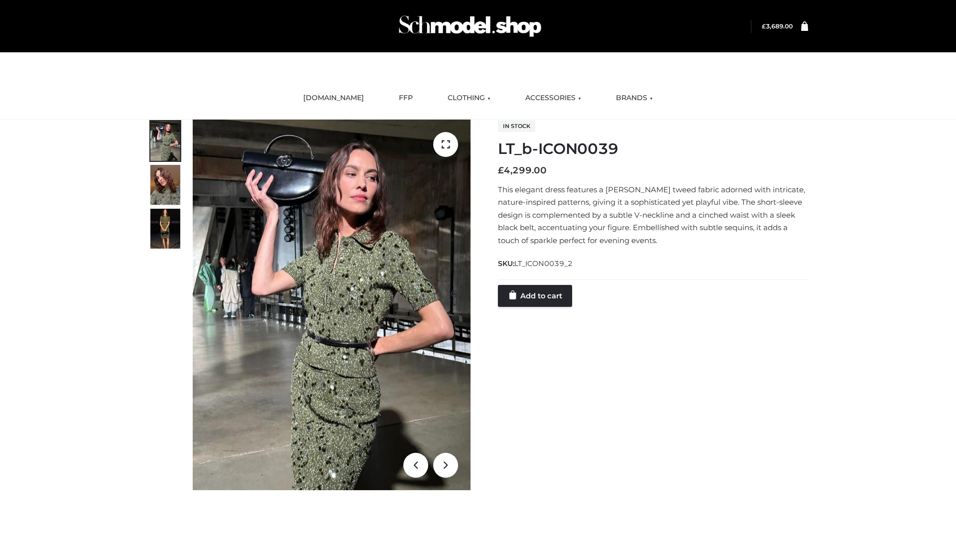 The image size is (956, 538). What do you see at coordinates (535, 296) in the screenshot?
I see `a: Add to cart` at bounding box center [535, 296].